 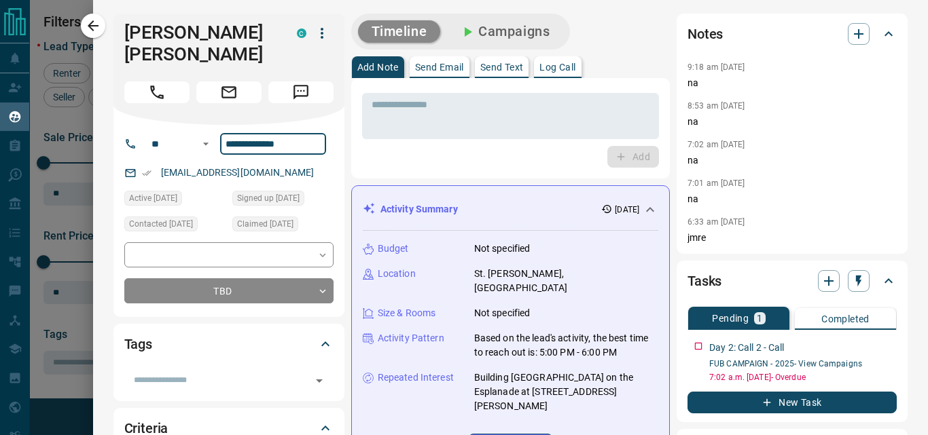 I want to click on div: Tags, so click(x=229, y=344).